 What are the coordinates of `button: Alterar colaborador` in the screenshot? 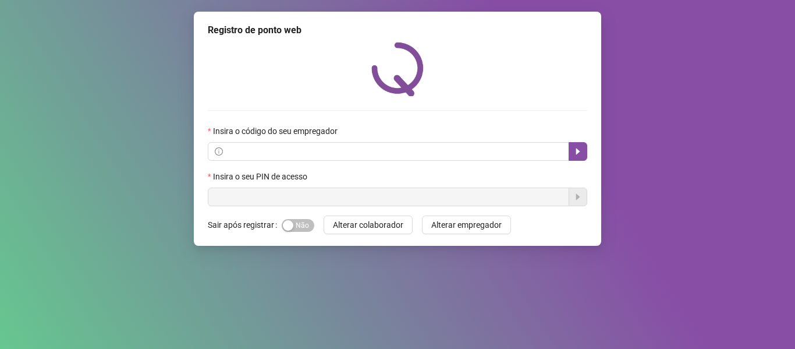 It's located at (368, 225).